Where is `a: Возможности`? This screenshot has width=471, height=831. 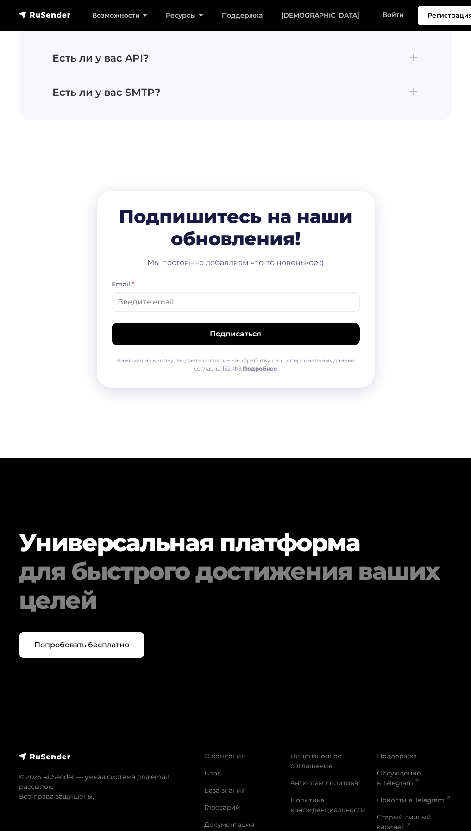
a: Возможности is located at coordinates (119, 15).